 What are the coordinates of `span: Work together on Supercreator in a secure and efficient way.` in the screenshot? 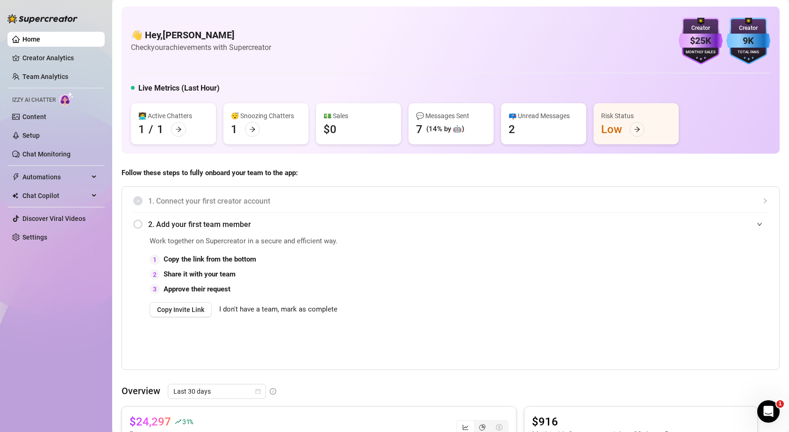 It's located at (353, 242).